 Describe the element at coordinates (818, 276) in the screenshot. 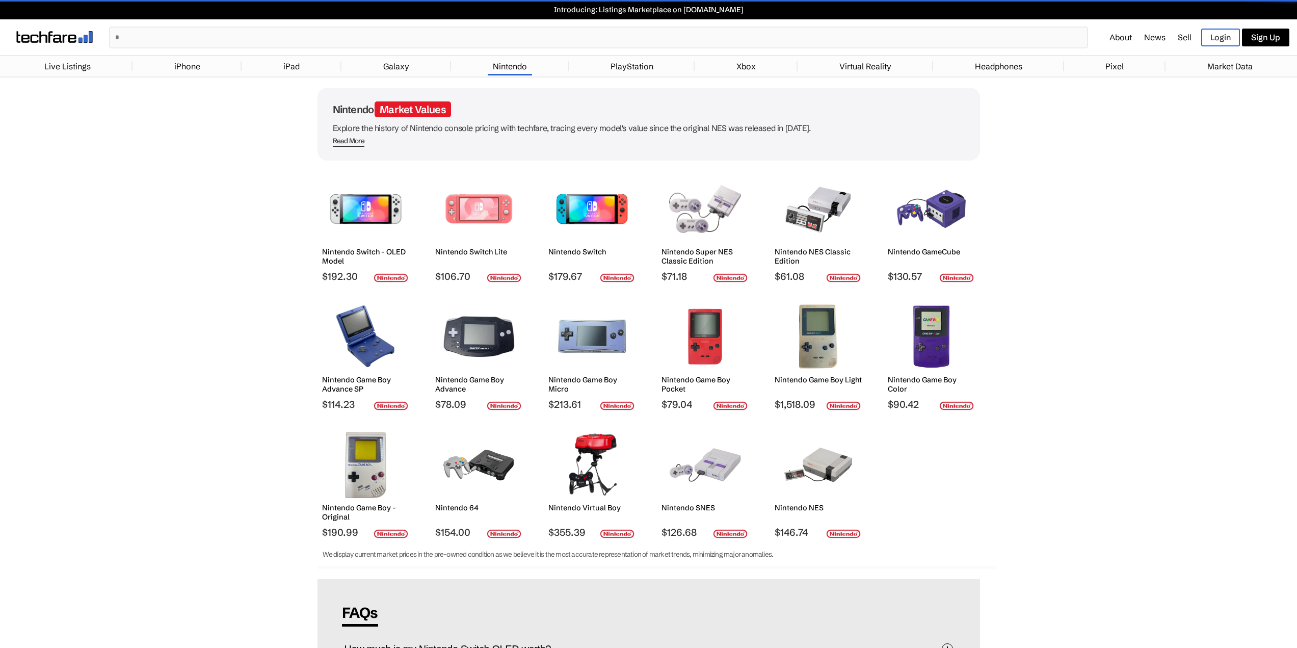

I see `span: $61.08` at that location.